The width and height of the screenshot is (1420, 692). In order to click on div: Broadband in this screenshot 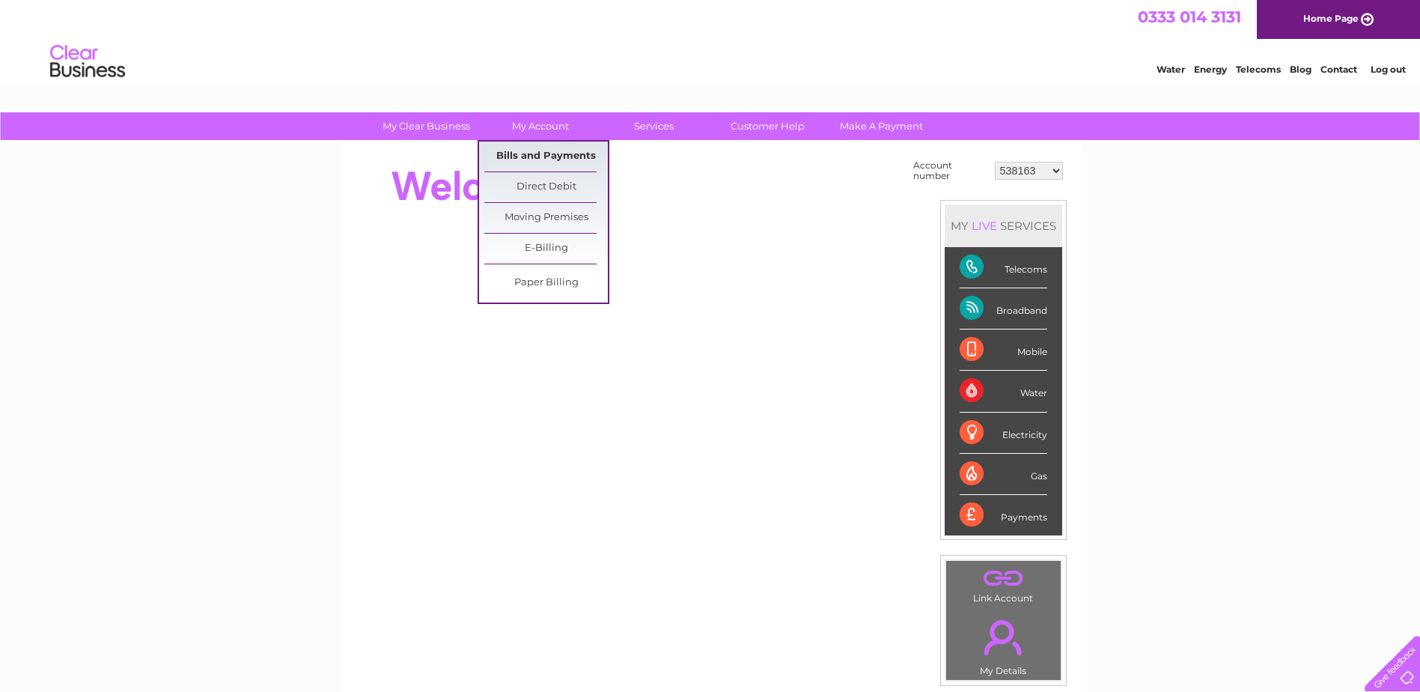, I will do `click(1003, 308)`.